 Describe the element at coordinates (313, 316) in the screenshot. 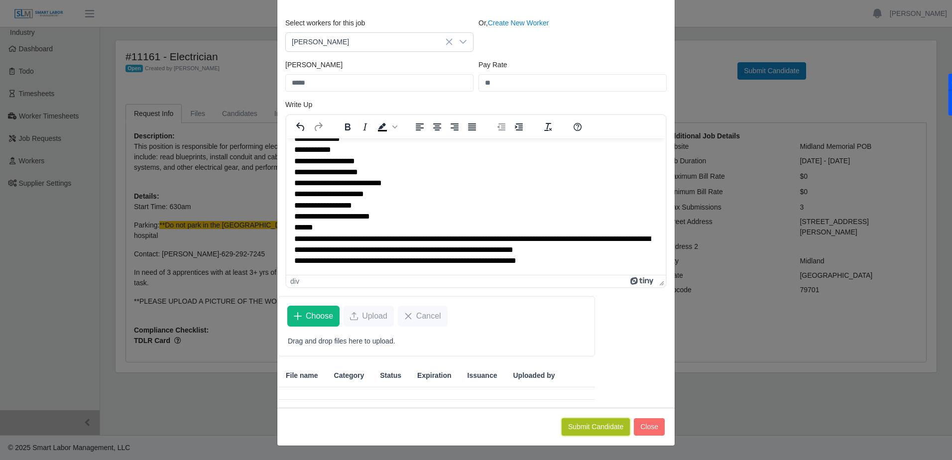

I see `button: Choose` at that location.